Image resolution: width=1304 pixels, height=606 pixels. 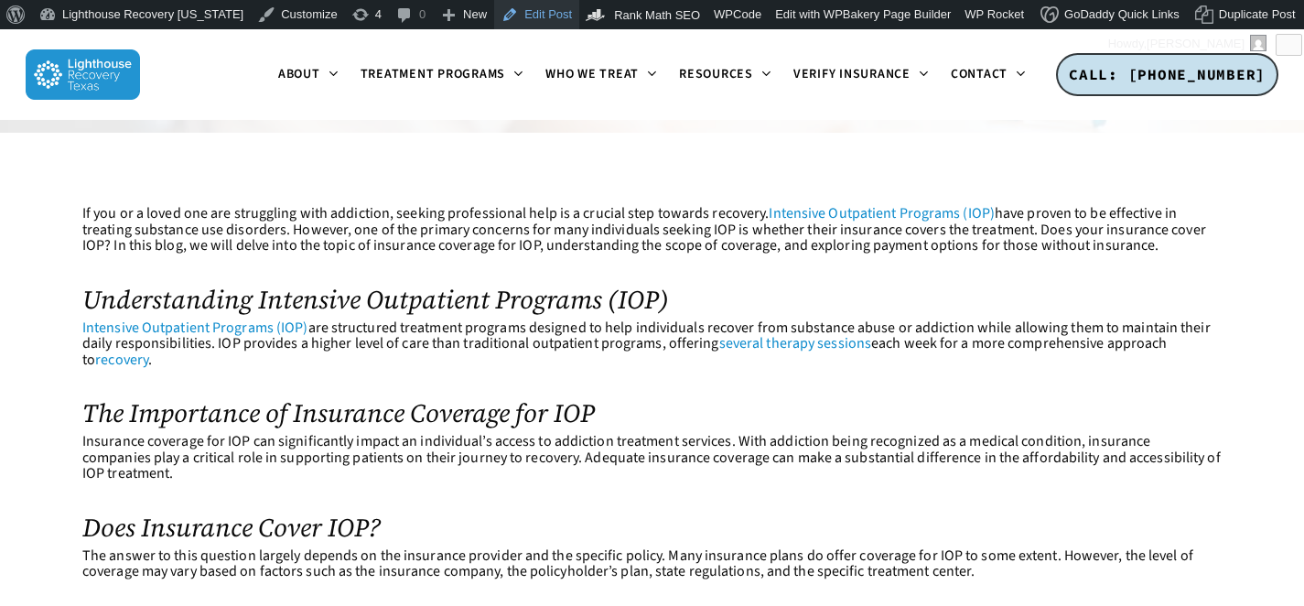 What do you see at coordinates (1188, 44) in the screenshot?
I see `a: Howdy,` at bounding box center [1188, 44].